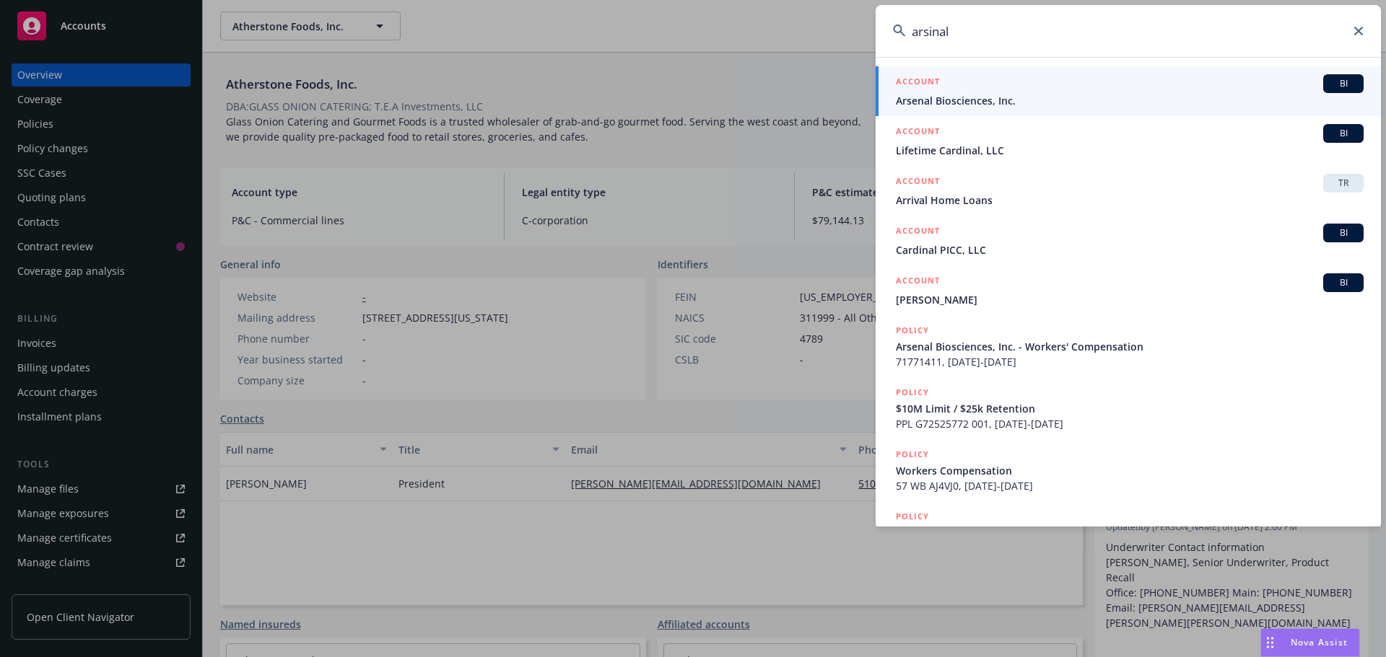 Image resolution: width=1386 pixels, height=657 pixels. I want to click on a: ACCOUNTBIArsenal Biosciences, Inc., so click(1128, 91).